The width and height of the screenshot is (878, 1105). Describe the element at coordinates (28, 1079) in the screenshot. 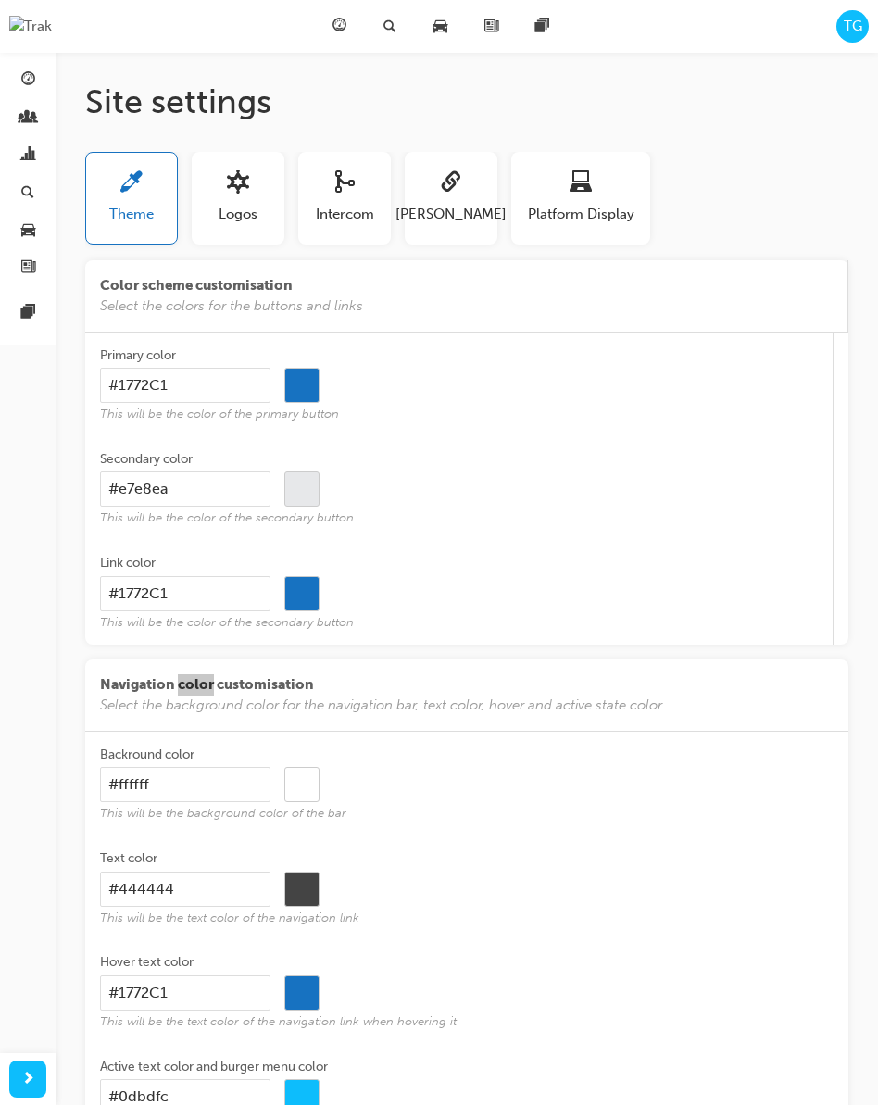

I see `span: next-icon` at that location.